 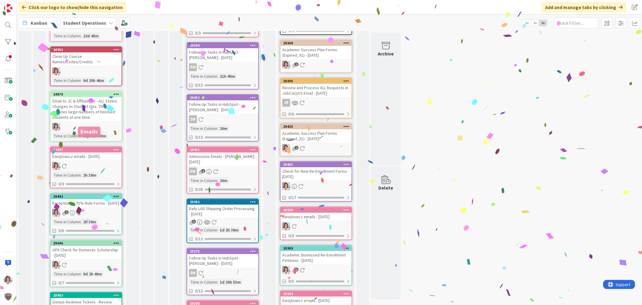 What do you see at coordinates (527, 23) in the screenshot?
I see `span: 1x` at bounding box center [527, 23].